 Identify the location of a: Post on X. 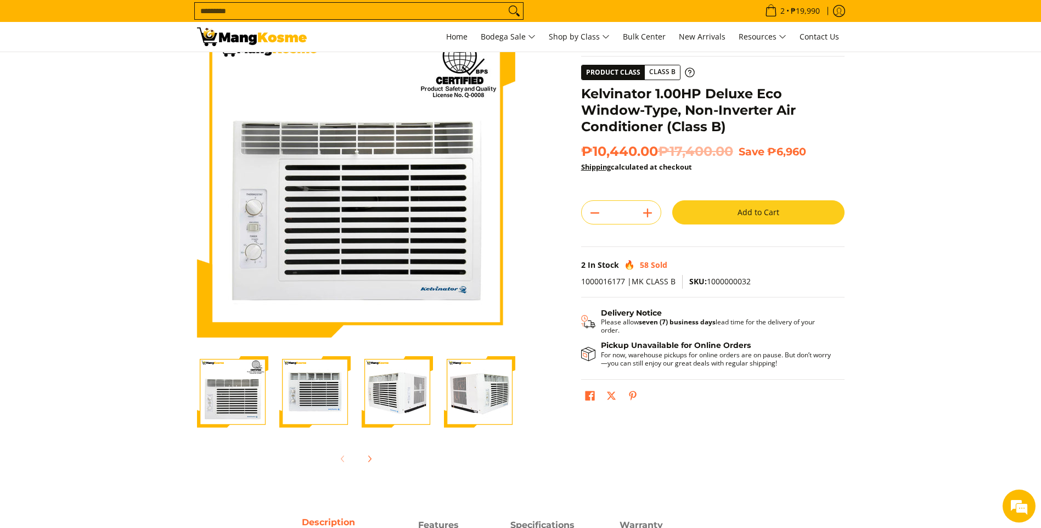
(611, 397).